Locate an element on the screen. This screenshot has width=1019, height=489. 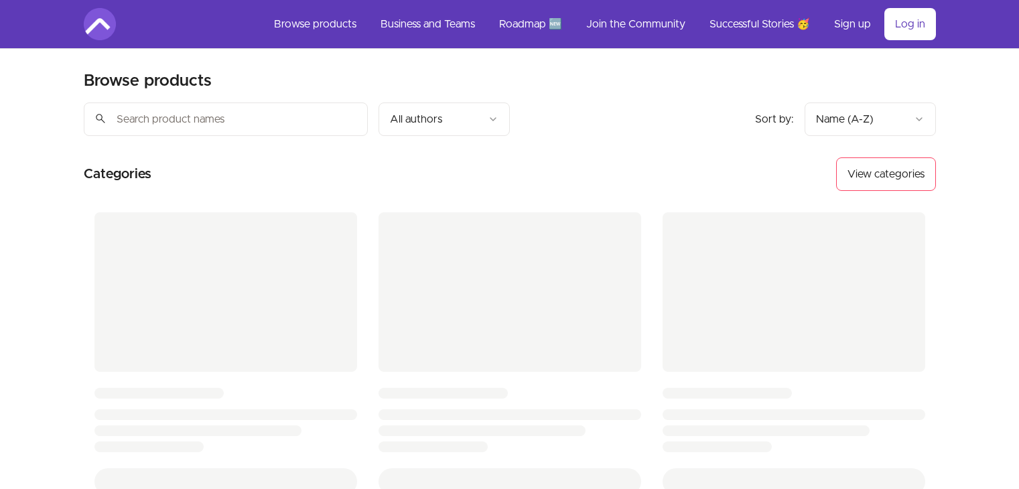
button: Filter by author is located at coordinates (444, 119).